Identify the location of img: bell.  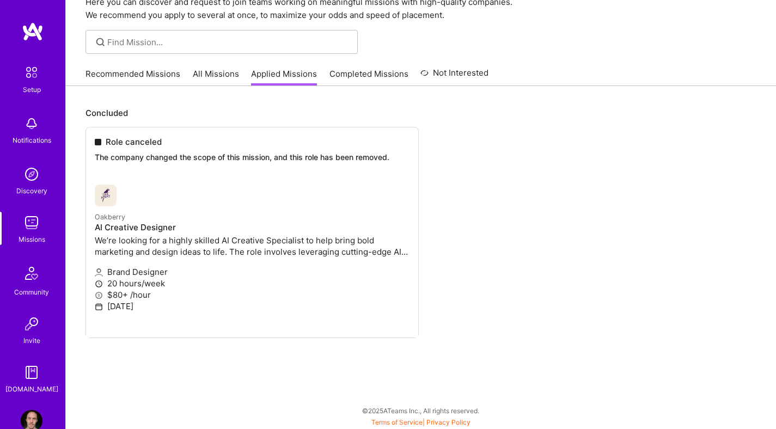
(32, 124).